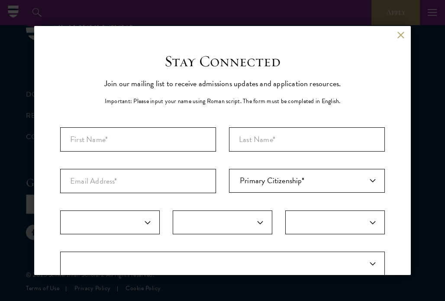 The height and width of the screenshot is (301, 445). What do you see at coordinates (222, 231) in the screenshot?
I see `div: Birthdate*` at bounding box center [222, 231].